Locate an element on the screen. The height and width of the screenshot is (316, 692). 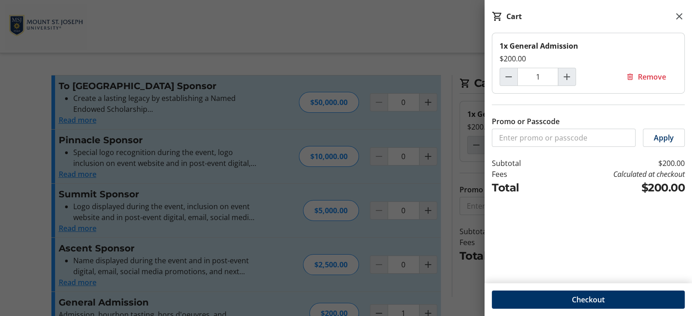
td: Calculated at checkout is located at coordinates (616, 174).